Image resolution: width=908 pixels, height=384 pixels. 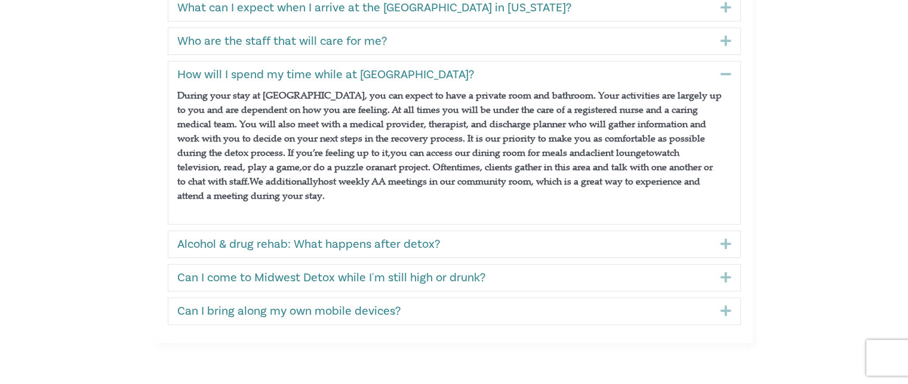 What do you see at coordinates (439, 188) in the screenshot?
I see `span: host weekly AA meetings in our community room, which is a great way to experience and attend a me...` at bounding box center [439, 188].